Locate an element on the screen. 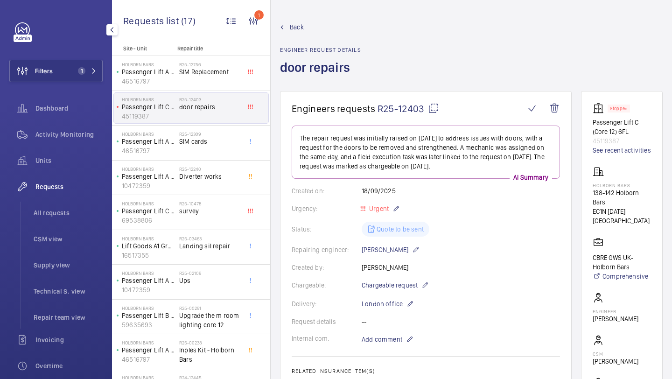 The height and width of the screenshot is (379, 672). a: See recent activities is located at coordinates (621, 150).